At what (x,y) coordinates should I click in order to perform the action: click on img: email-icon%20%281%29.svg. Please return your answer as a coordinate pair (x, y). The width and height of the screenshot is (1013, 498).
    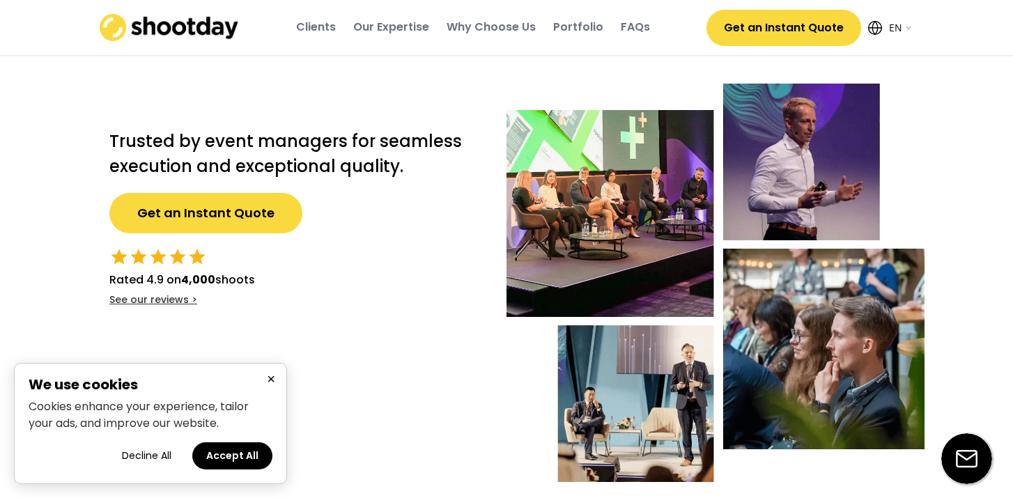
    Looking at the image, I should click on (967, 459).